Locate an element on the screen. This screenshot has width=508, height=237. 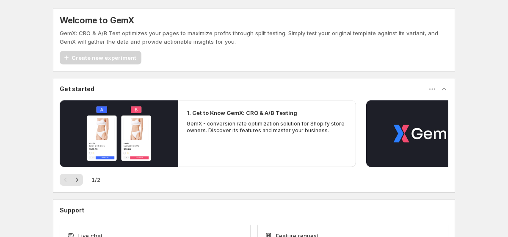
p: GemX: CRO & A/B Test optimizes your pages to maximize profits through split testing. Simply test ... is located at coordinates (254, 37).